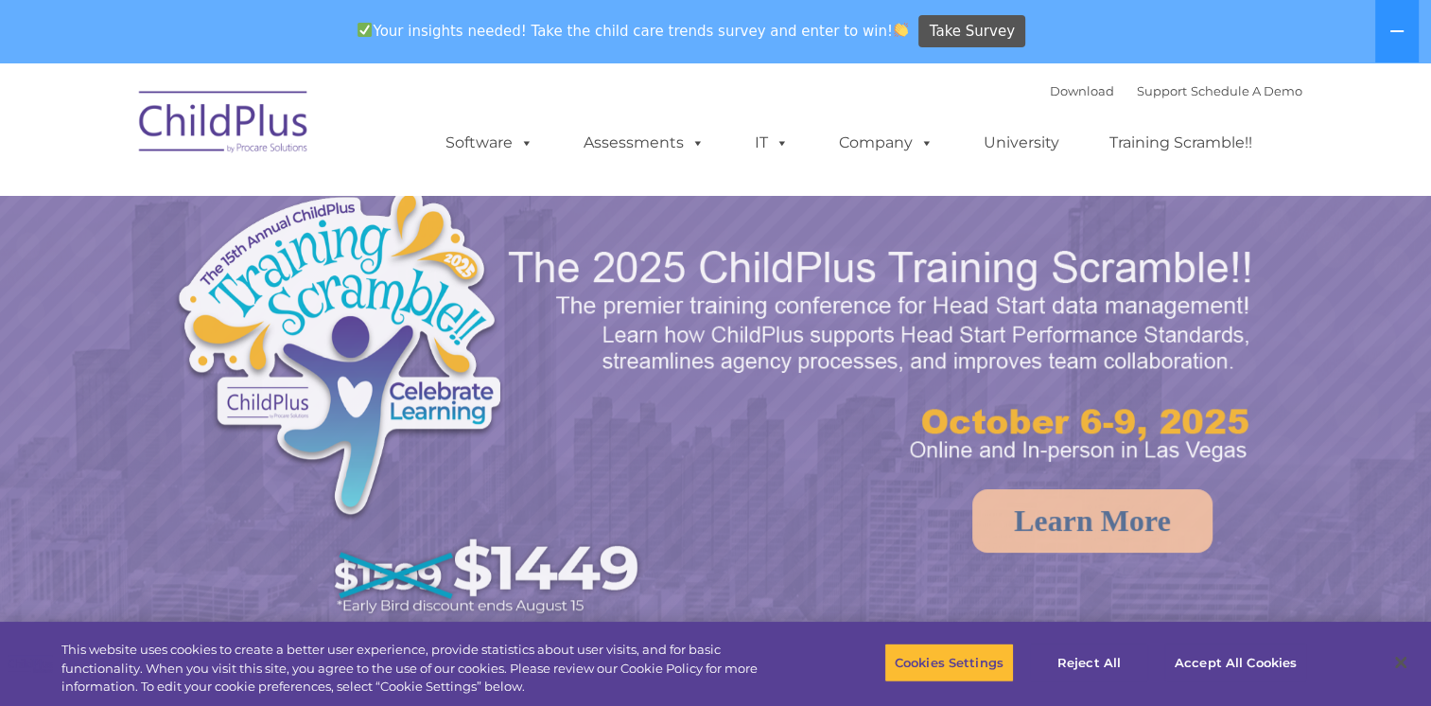 This screenshot has width=1431, height=706. Describe the element at coordinates (1401, 662) in the screenshot. I see `button: Close` at that location.